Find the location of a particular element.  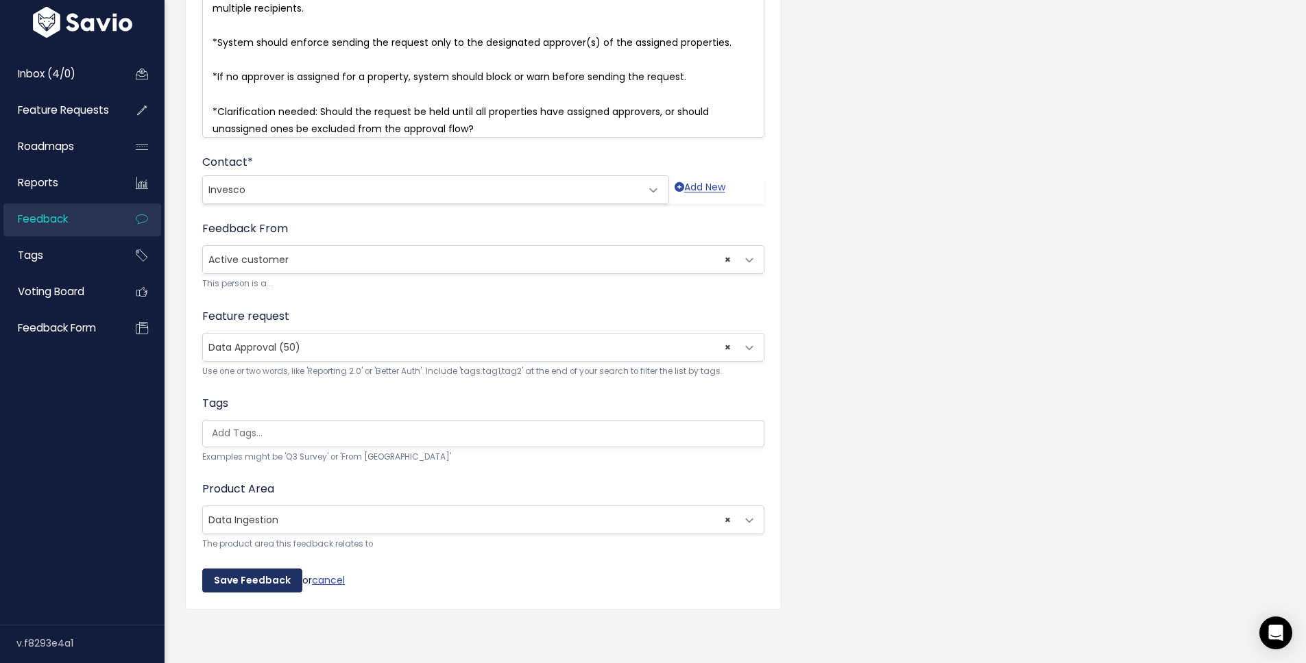

label: Product Area is located at coordinates (238, 489).